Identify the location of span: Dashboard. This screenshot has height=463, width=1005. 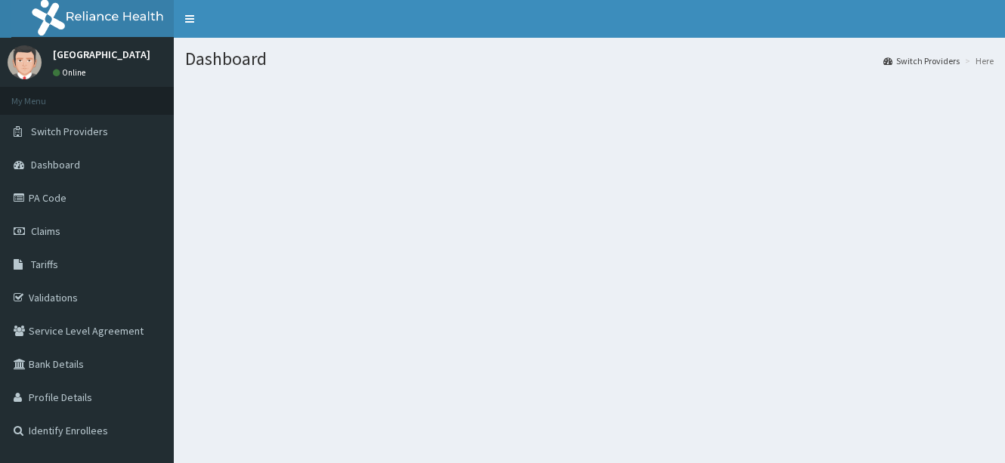
(55, 165).